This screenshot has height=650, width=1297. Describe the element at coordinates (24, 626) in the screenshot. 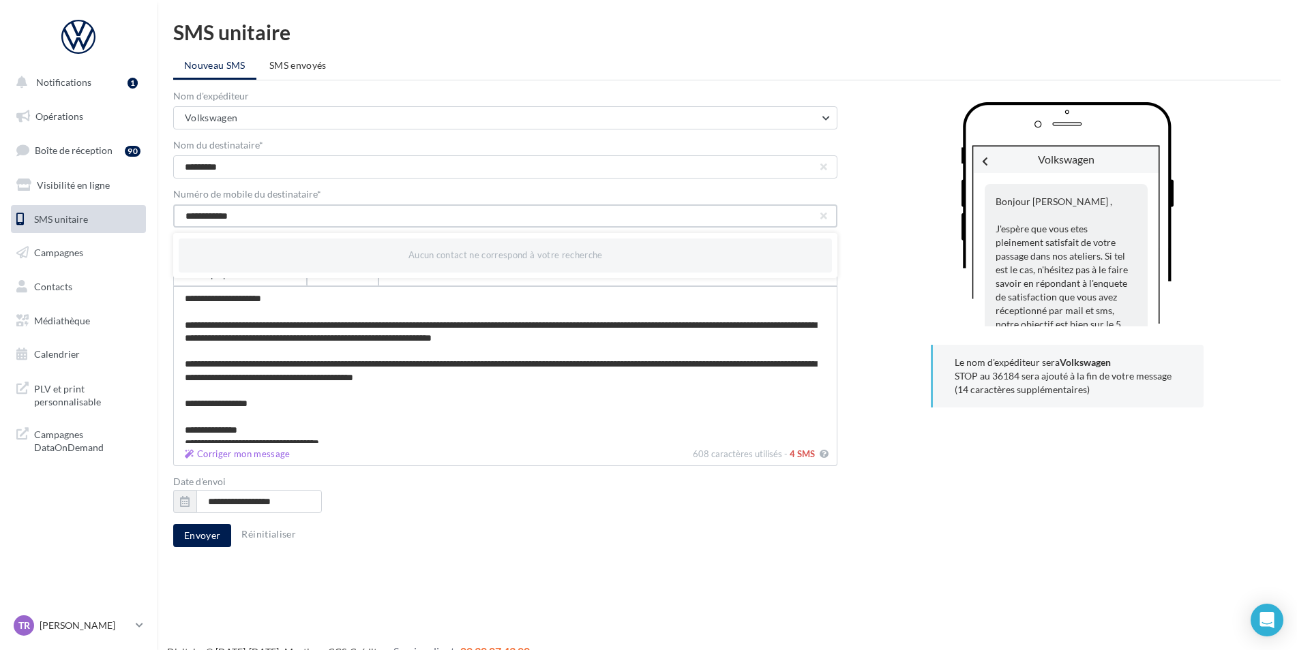

I see `span: TR` at that location.